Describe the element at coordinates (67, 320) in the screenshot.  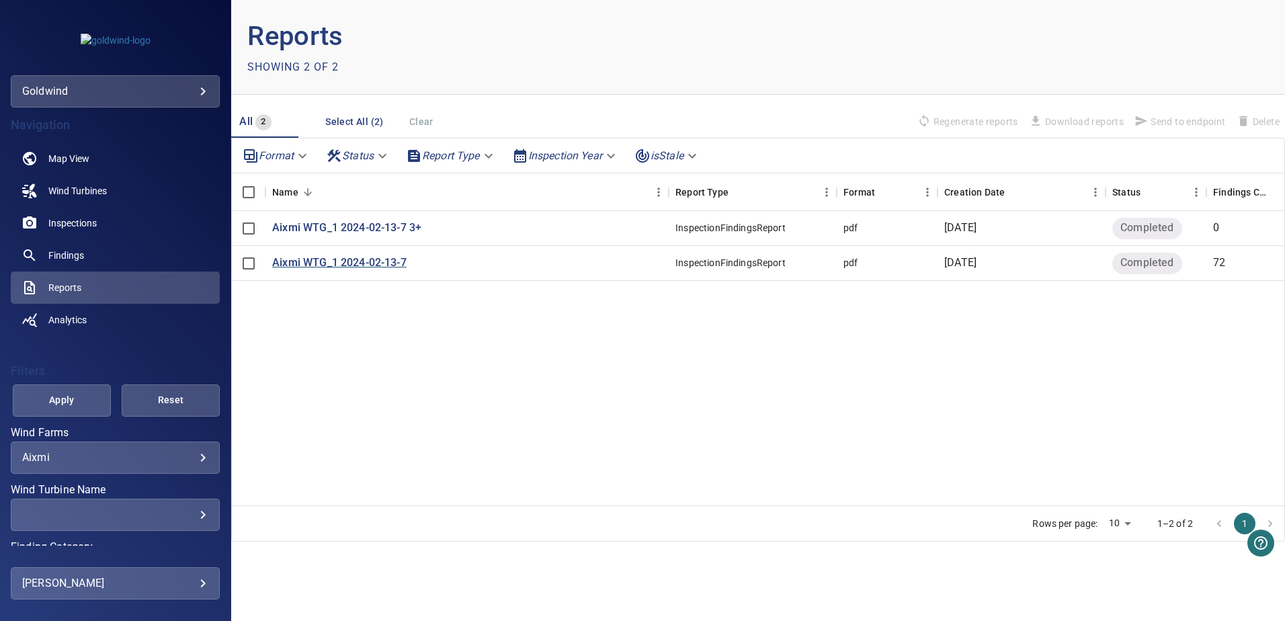
I see `span: Analytics` at that location.